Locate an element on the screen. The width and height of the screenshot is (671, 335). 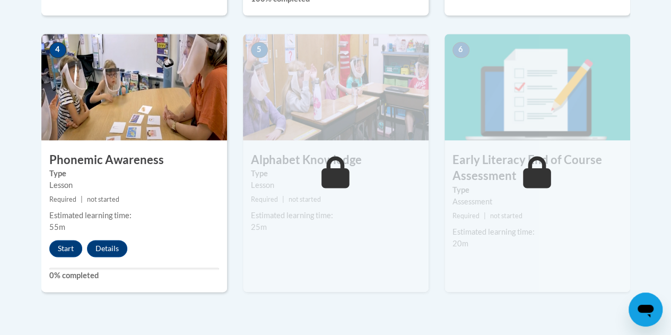
button: Details is located at coordinates (107, 248).